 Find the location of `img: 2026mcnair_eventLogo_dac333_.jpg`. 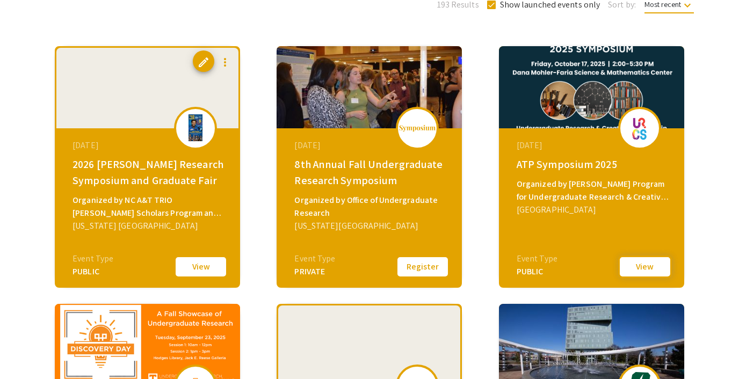

img: 2026mcnair_eventLogo_dac333_.jpg is located at coordinates (195, 128).